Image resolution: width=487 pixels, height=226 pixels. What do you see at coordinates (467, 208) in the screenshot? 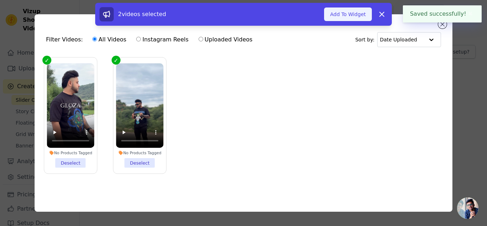
I see `div: Open chat` at bounding box center [467, 208].